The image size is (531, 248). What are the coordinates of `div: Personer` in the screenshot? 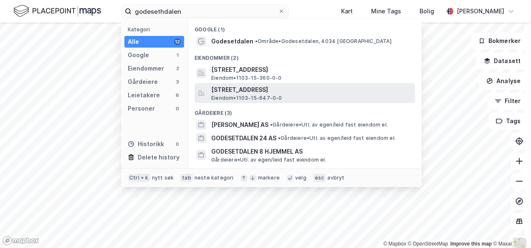 It's located at (141, 109).